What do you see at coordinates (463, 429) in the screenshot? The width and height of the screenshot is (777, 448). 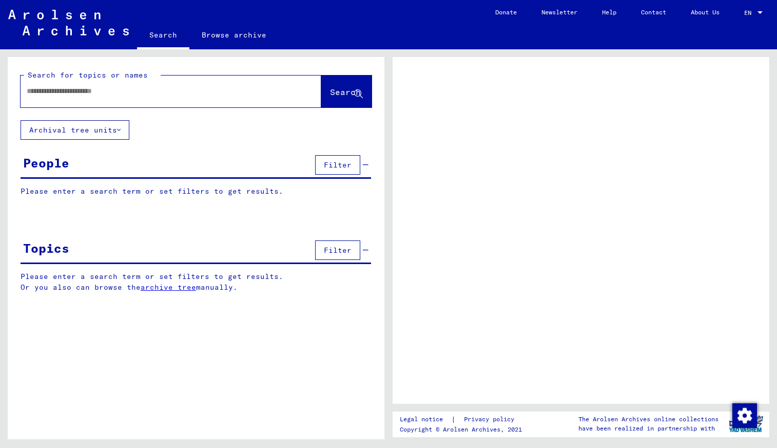 I see `p: Copyright © Arolsen Archives, 2021` at bounding box center [463, 429].